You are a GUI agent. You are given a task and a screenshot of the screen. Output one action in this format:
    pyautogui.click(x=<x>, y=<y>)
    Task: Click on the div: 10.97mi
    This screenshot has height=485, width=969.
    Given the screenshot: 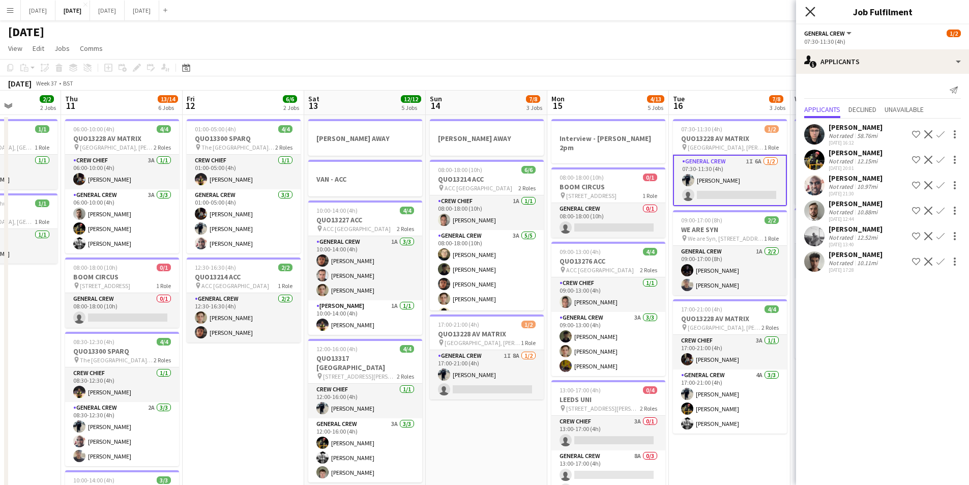 What is the action you would take?
    pyautogui.click(x=867, y=186)
    